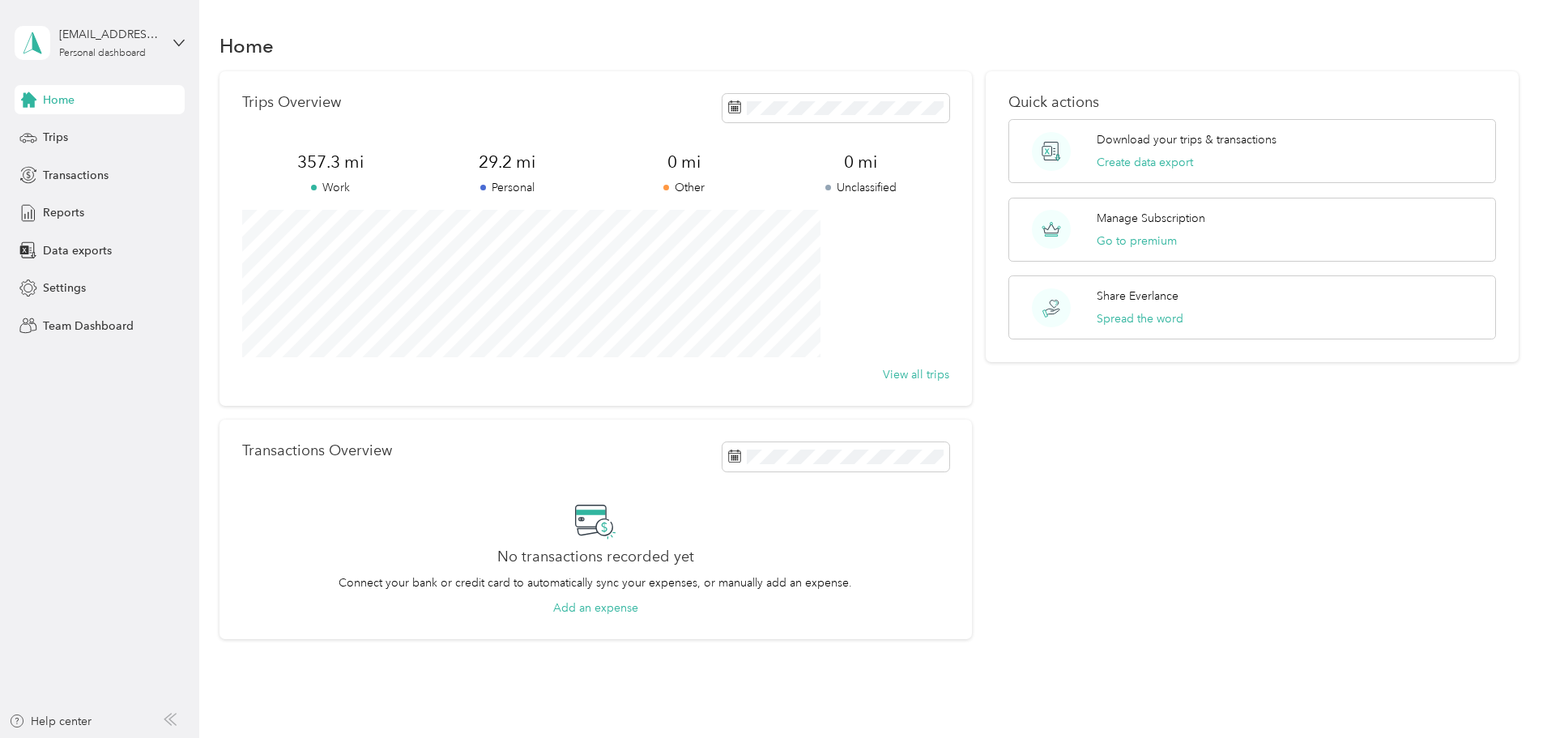 The width and height of the screenshot is (1547, 738). Describe the element at coordinates (246, 45) in the screenshot. I see `h1: Home` at that location.